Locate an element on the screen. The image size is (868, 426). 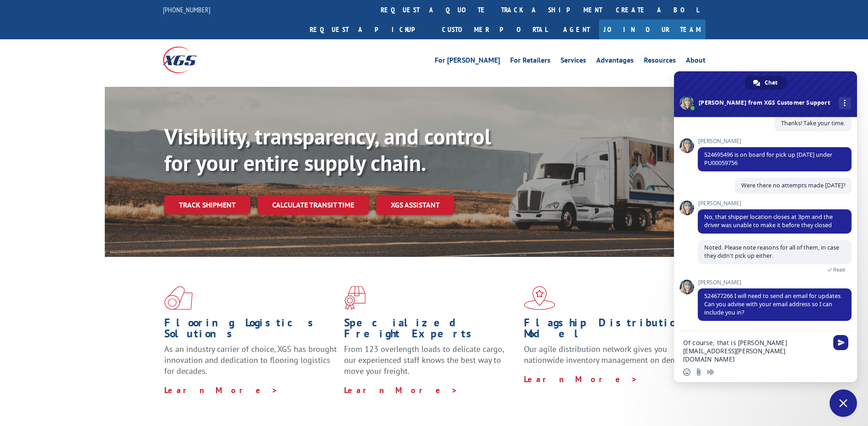
a: Chat is located at coordinates (765, 83).